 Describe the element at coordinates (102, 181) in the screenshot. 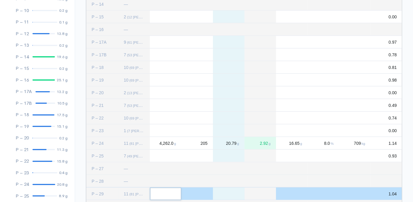

I see `div: P – 28` at that location.